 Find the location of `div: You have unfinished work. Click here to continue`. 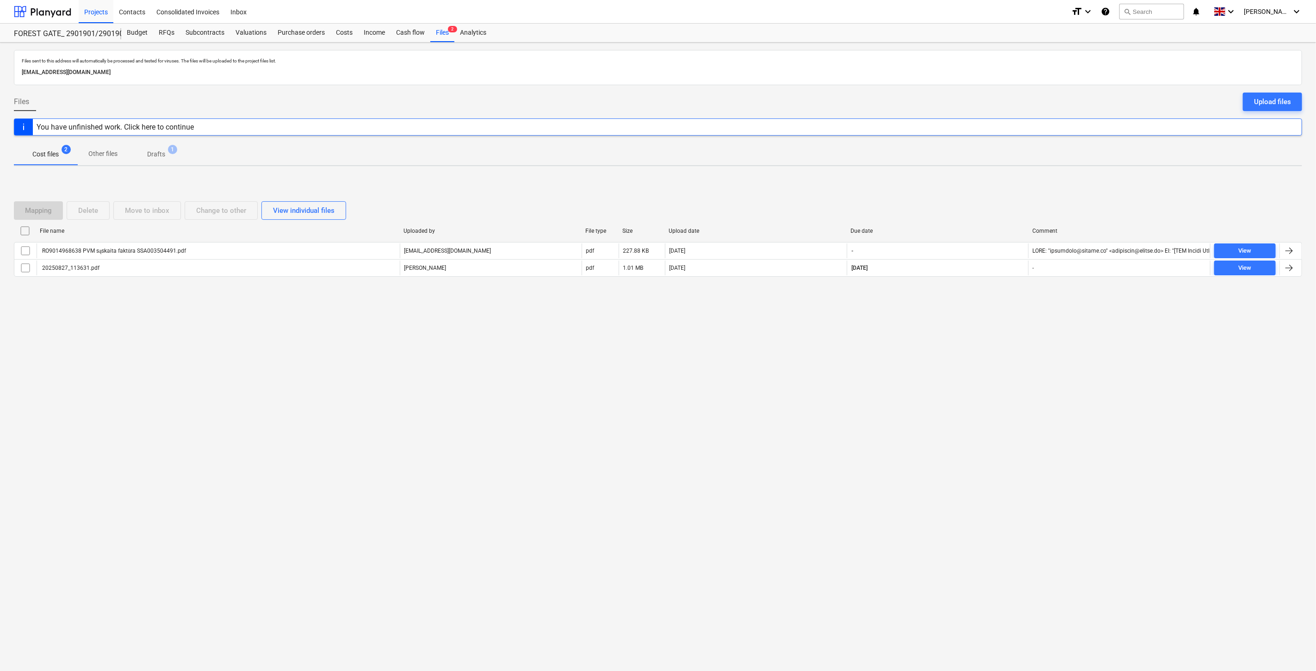

div: You have unfinished work. Click here to continue is located at coordinates (115, 127).